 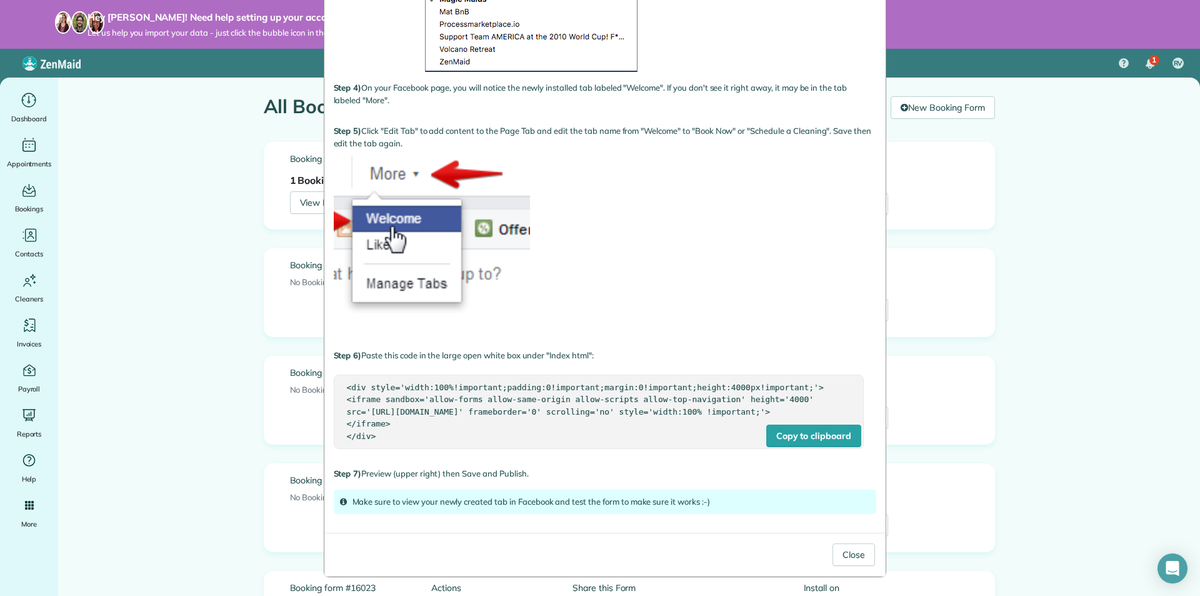 I want to click on div: Make sure to view your newly created tab in Facebook and test the form to make sure it works :-), so click(x=605, y=502).